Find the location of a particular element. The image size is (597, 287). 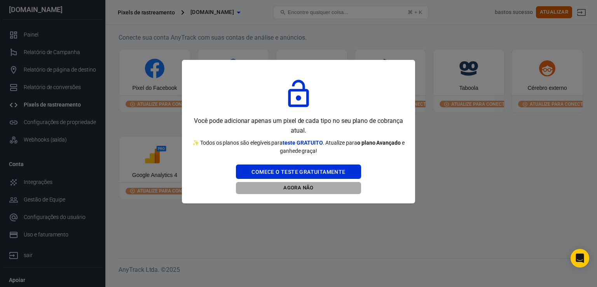

font: o plano Avançado is located at coordinates (379, 143).